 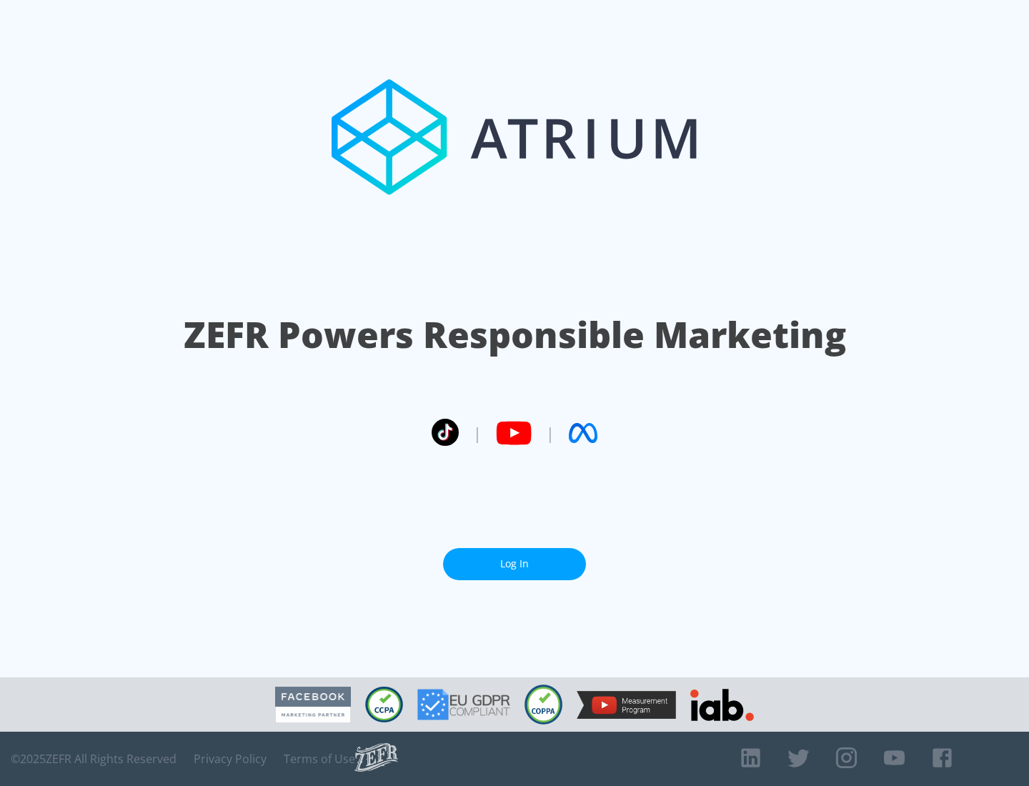 I want to click on img: IAB, so click(x=722, y=705).